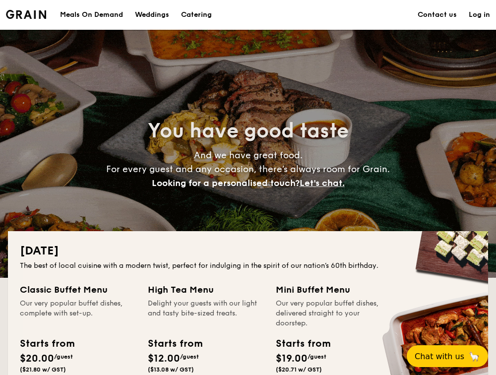 The image size is (496, 375). I want to click on div: Mini Buffet Menu, so click(334, 290).